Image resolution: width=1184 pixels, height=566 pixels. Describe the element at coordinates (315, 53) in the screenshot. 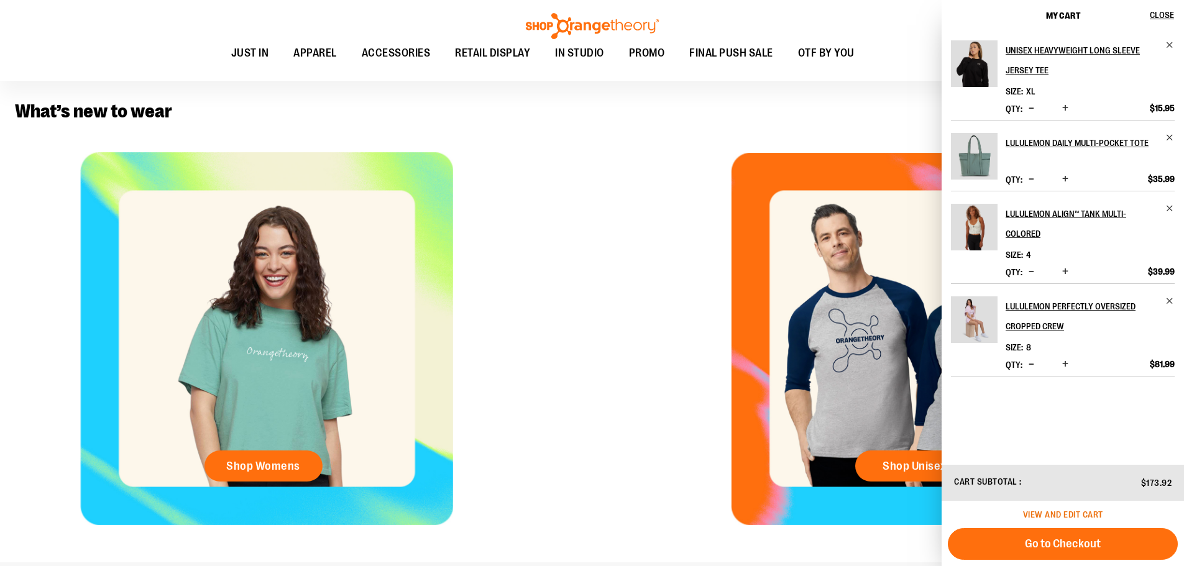

I see `span: APPAREL` at that location.